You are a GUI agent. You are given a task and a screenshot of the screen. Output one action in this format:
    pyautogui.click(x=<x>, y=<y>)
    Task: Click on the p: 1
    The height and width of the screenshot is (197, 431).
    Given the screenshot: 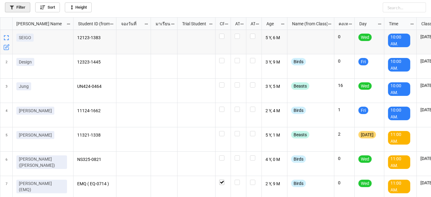 What is the action you would take?
    pyautogui.click(x=344, y=110)
    